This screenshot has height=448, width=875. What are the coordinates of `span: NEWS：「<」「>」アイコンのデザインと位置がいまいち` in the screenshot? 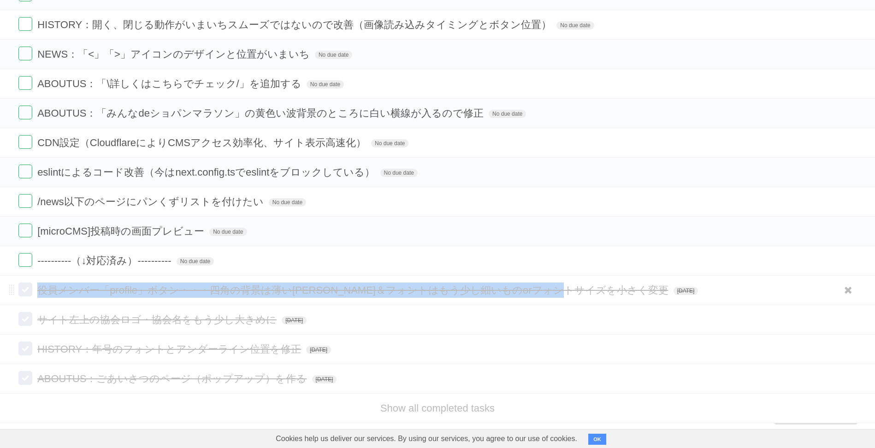 It's located at (175, 54).